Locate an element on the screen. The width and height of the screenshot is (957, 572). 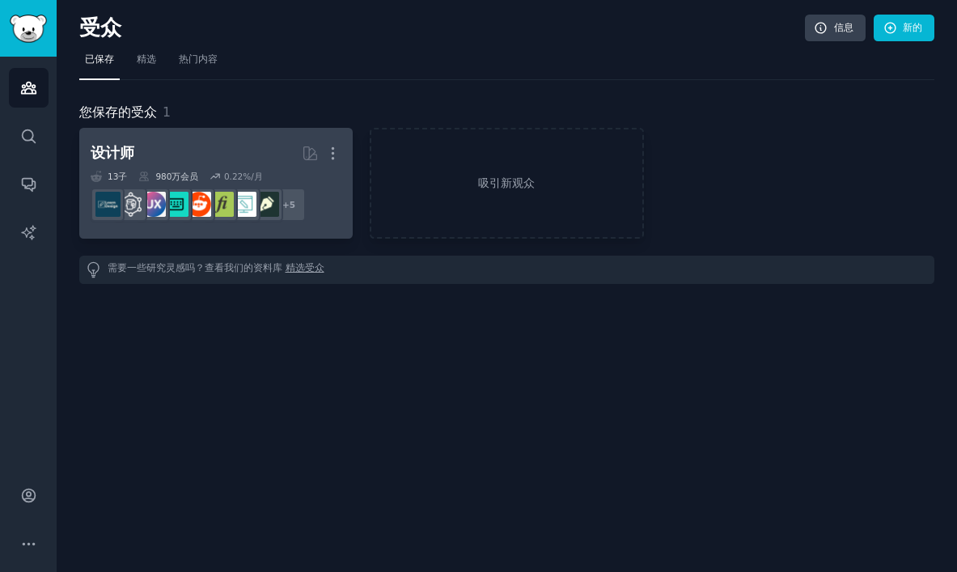
a: 信息 is located at coordinates (835, 28).